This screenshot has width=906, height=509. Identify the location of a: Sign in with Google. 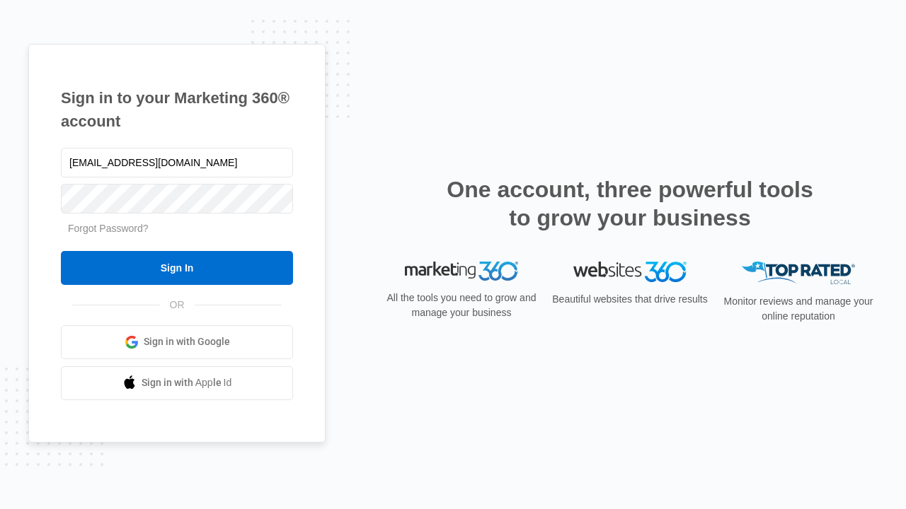
(177, 342).